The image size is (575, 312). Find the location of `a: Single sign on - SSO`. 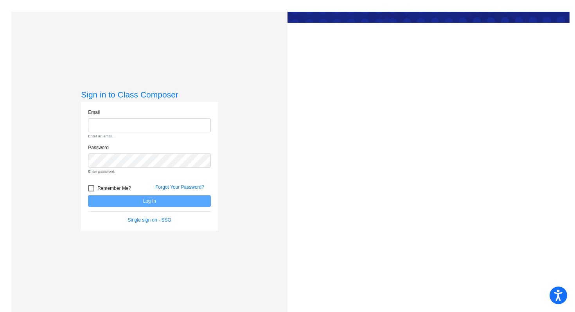

a: Single sign on - SSO is located at coordinates (150, 220).